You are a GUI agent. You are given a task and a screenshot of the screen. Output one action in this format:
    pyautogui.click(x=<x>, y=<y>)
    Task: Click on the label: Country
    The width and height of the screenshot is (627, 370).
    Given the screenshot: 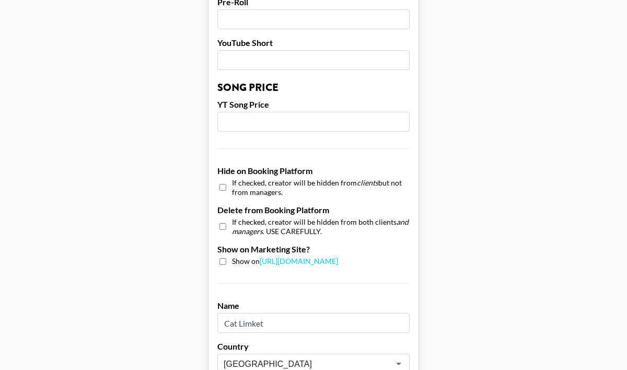 What is the action you would take?
    pyautogui.click(x=313, y=346)
    